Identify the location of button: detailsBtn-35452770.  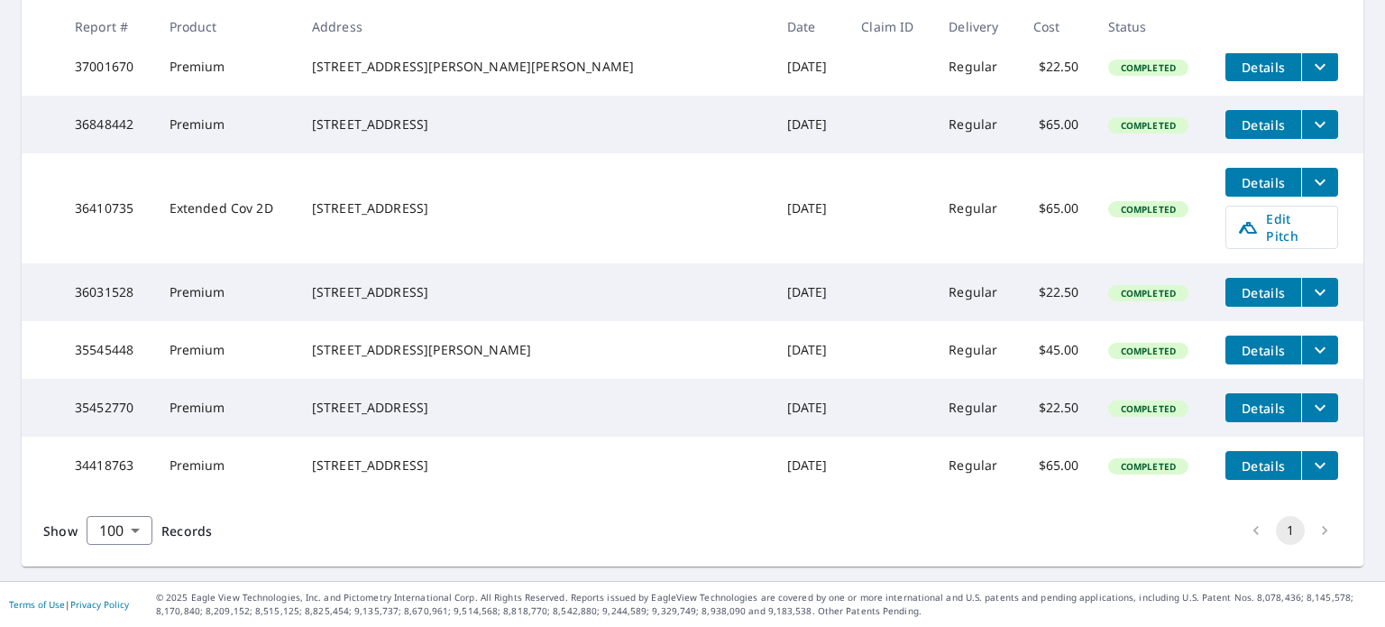
(1264, 408).